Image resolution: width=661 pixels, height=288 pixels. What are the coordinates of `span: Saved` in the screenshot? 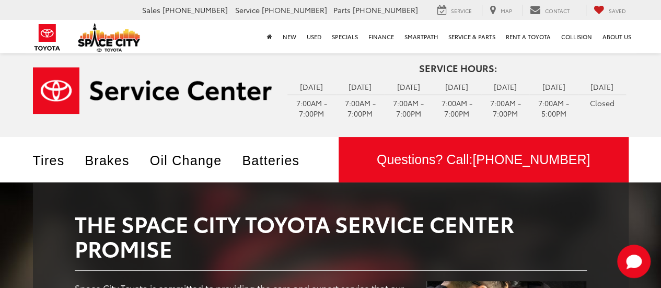 It's located at (617, 10).